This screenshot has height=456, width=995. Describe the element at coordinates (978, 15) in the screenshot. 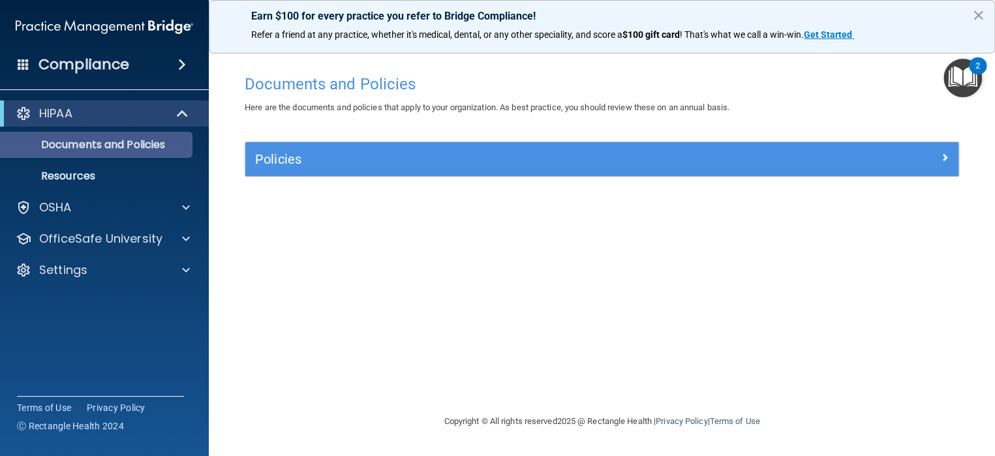

I see `button: Close` at that location.